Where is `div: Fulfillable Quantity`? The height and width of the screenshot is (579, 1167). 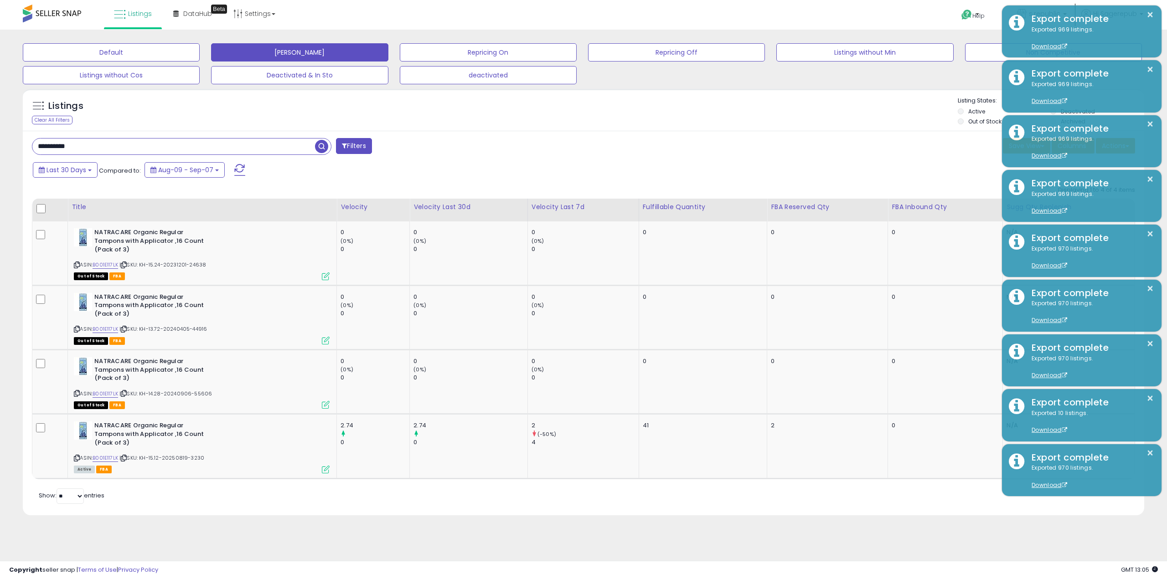
div: Fulfillable Quantity is located at coordinates (703, 207).